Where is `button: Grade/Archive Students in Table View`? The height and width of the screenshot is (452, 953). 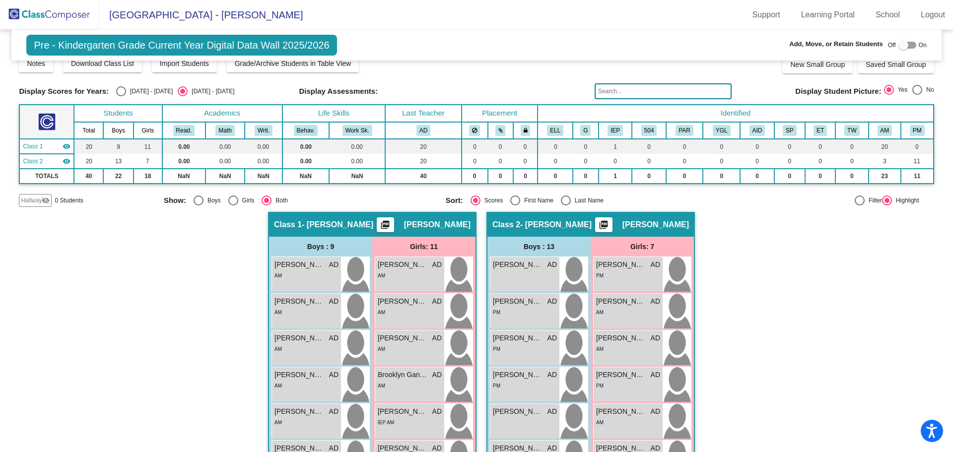
button: Grade/Archive Students in Table View is located at coordinates (293, 64).